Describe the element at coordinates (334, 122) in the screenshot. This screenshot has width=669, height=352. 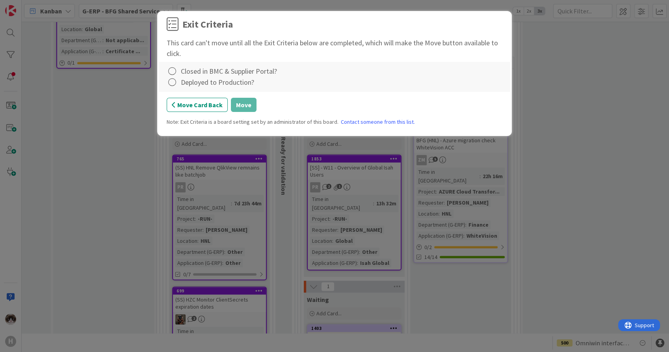
I see `div: Note: Exit Criteria is a board setting set by an administrator of this board.` at that location.